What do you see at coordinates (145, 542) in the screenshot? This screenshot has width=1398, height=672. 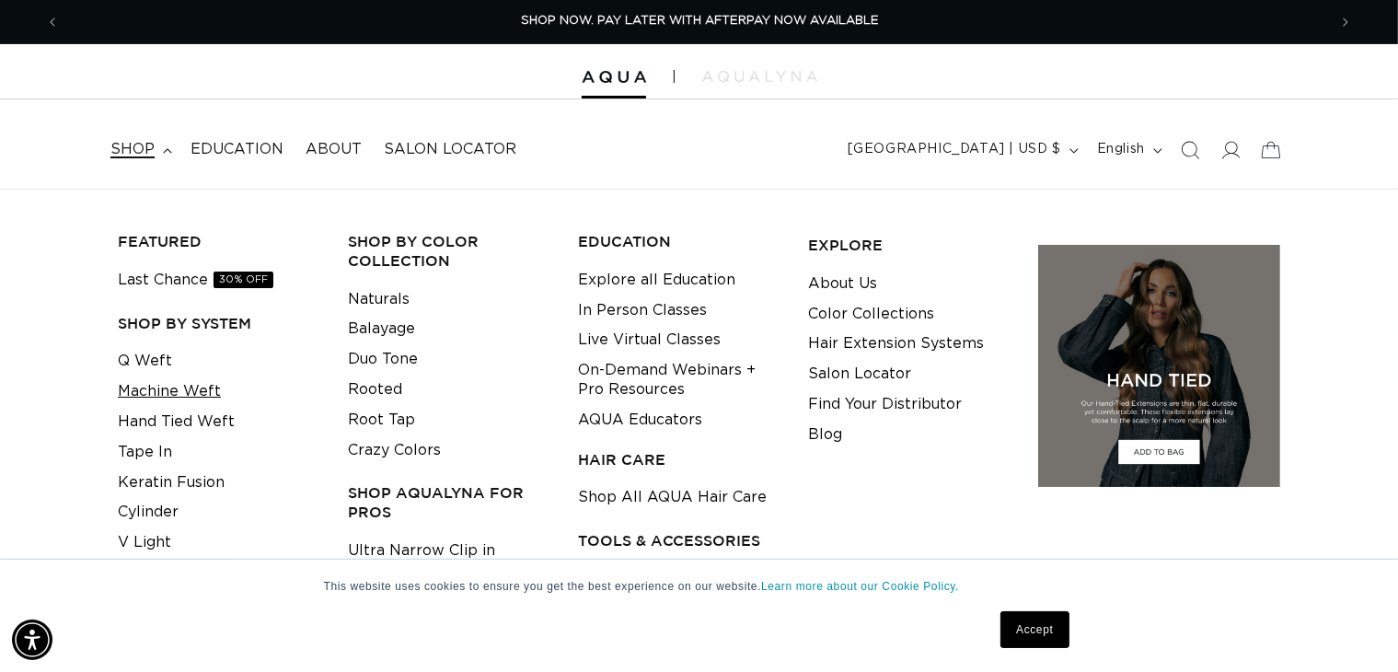 I see `a: V Light` at bounding box center [145, 542].